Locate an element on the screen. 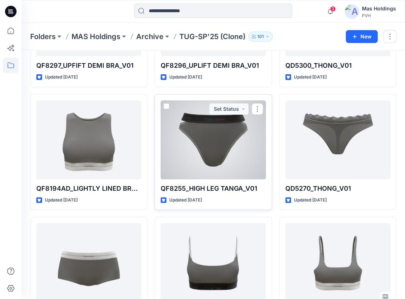  p: QF8297_UPFIFT DEMI BRA_V01 is located at coordinates (89, 66).